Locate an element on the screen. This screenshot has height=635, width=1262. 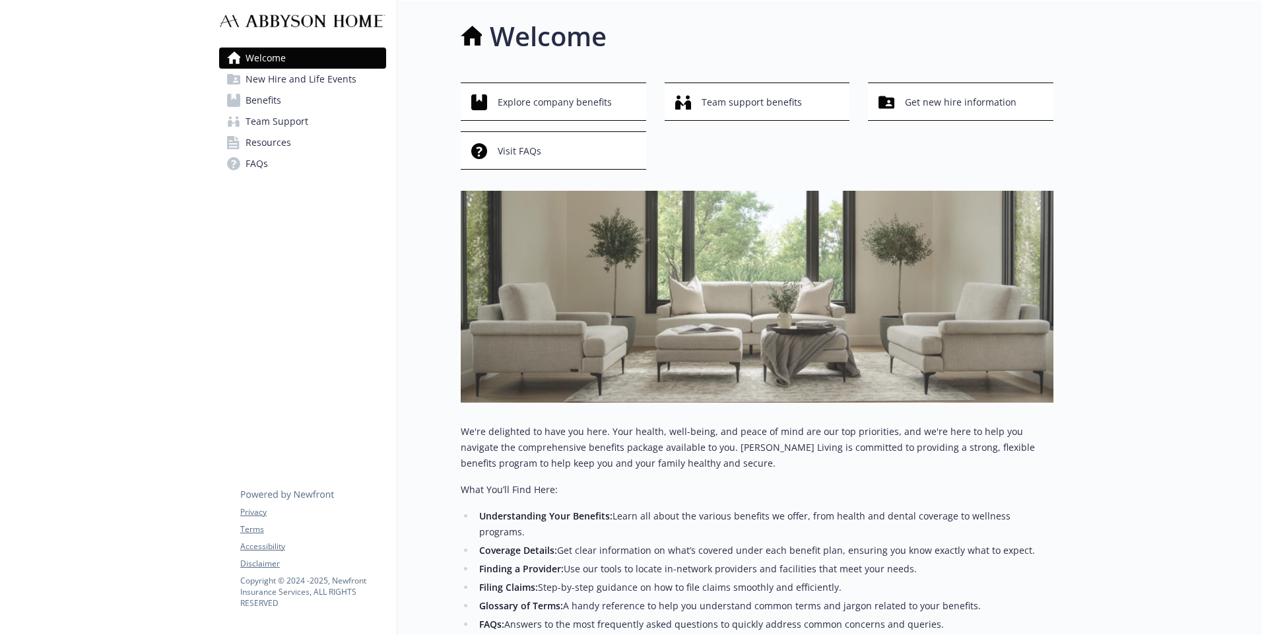
li: Answers to the most frequently asked questions to quickly address common concerns and queries. is located at coordinates (764, 624).